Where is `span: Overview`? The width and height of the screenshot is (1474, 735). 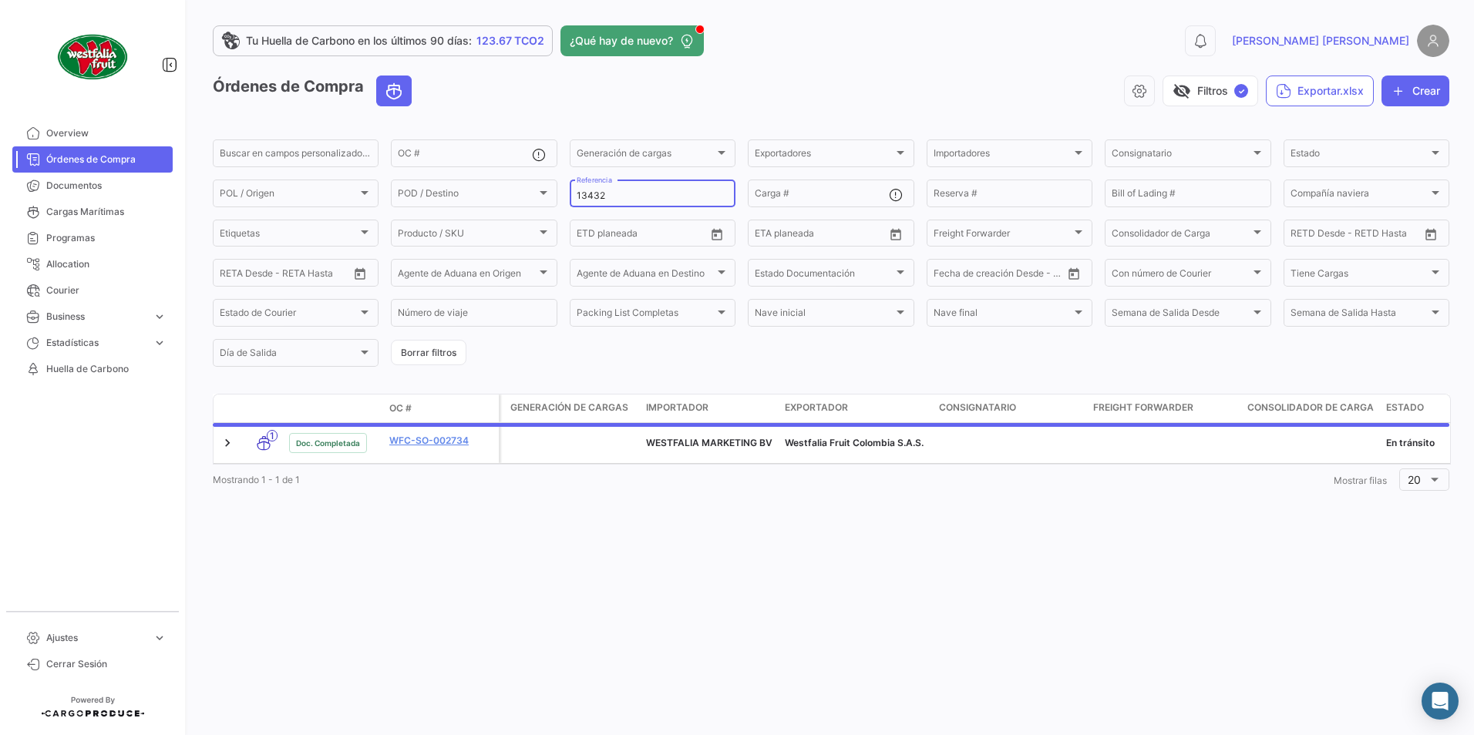 span: Overview is located at coordinates (106, 133).